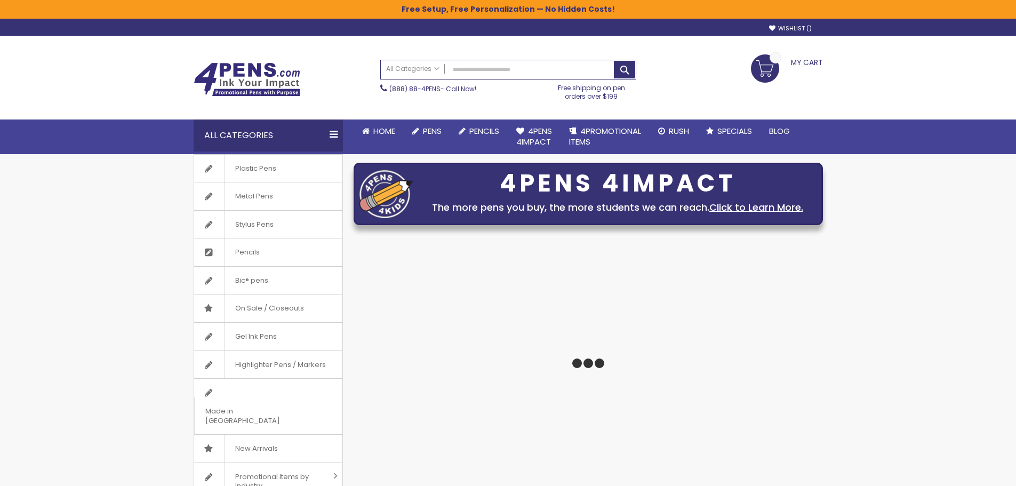 Image resolution: width=1016 pixels, height=486 pixels. What do you see at coordinates (432, 131) in the screenshot?
I see `span: Pens` at bounding box center [432, 131].